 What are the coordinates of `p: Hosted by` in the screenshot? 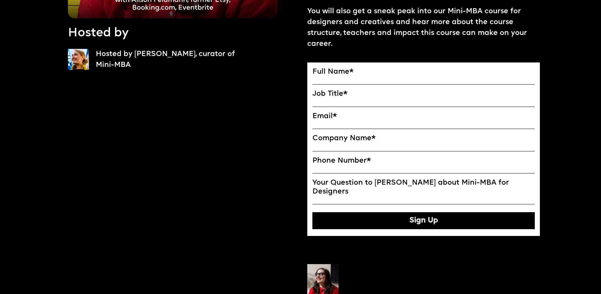 It's located at (98, 34).